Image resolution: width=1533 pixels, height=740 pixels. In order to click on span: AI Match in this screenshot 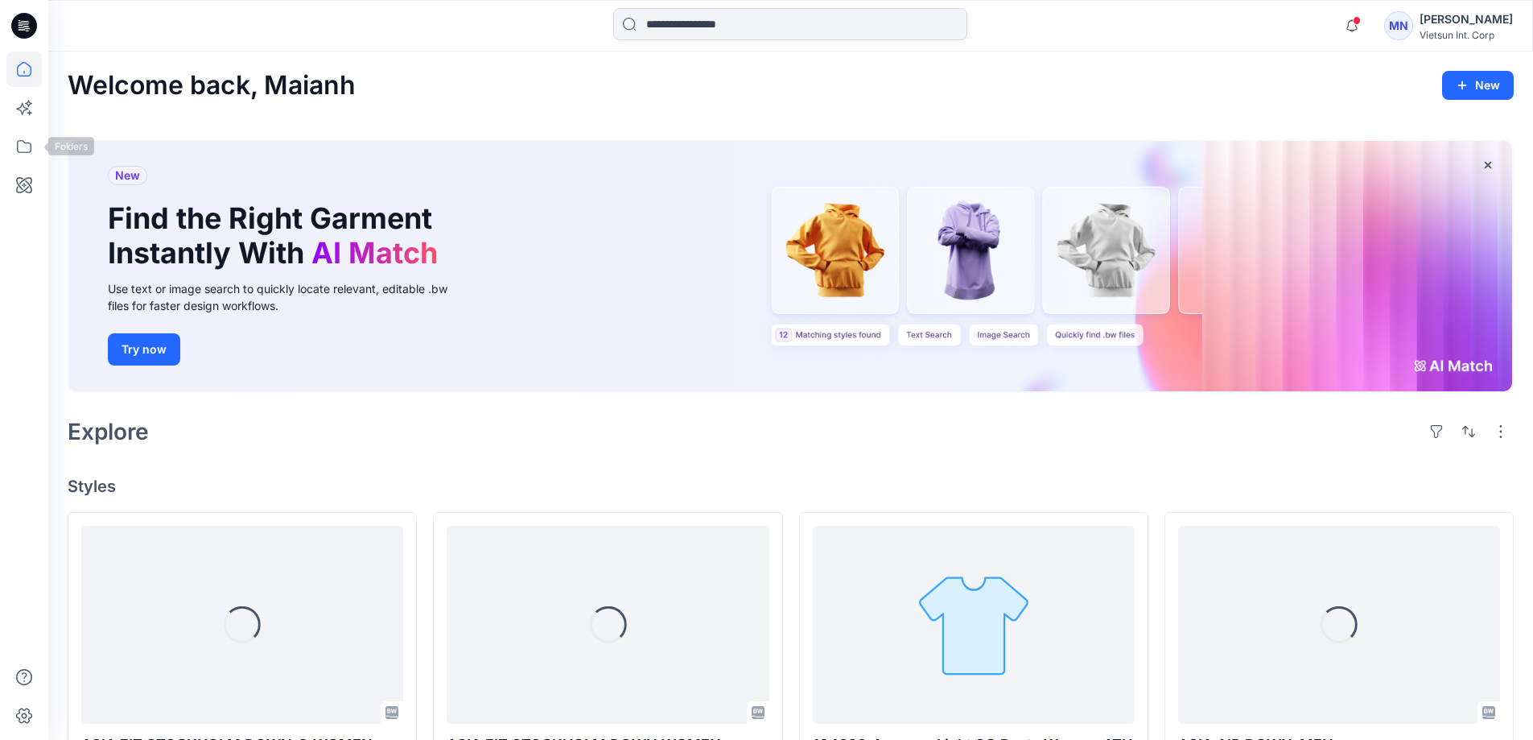, I will do `click(374, 253)`.